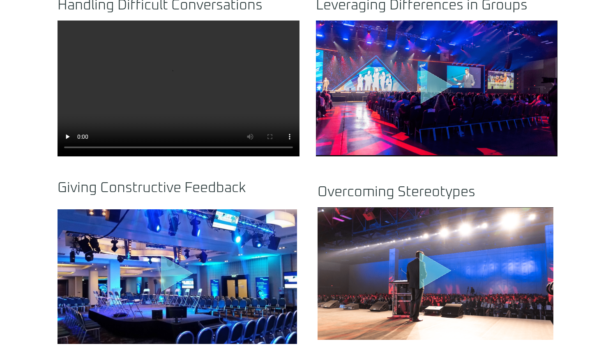  Describe the element at coordinates (177, 188) in the screenshot. I see `h2: Giving Constructive Feedback` at that location.